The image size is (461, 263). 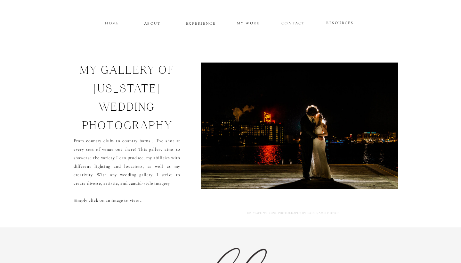 What do you see at coordinates (248, 22) in the screenshot?
I see `p: MY WORK` at bounding box center [248, 22].